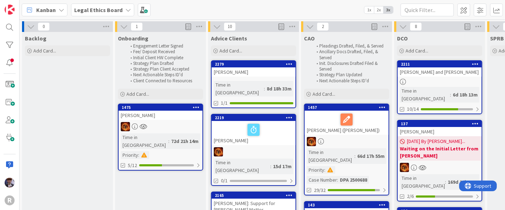  What do you see at coordinates (10, 200) in the screenshot?
I see `div: R` at bounding box center [10, 200].